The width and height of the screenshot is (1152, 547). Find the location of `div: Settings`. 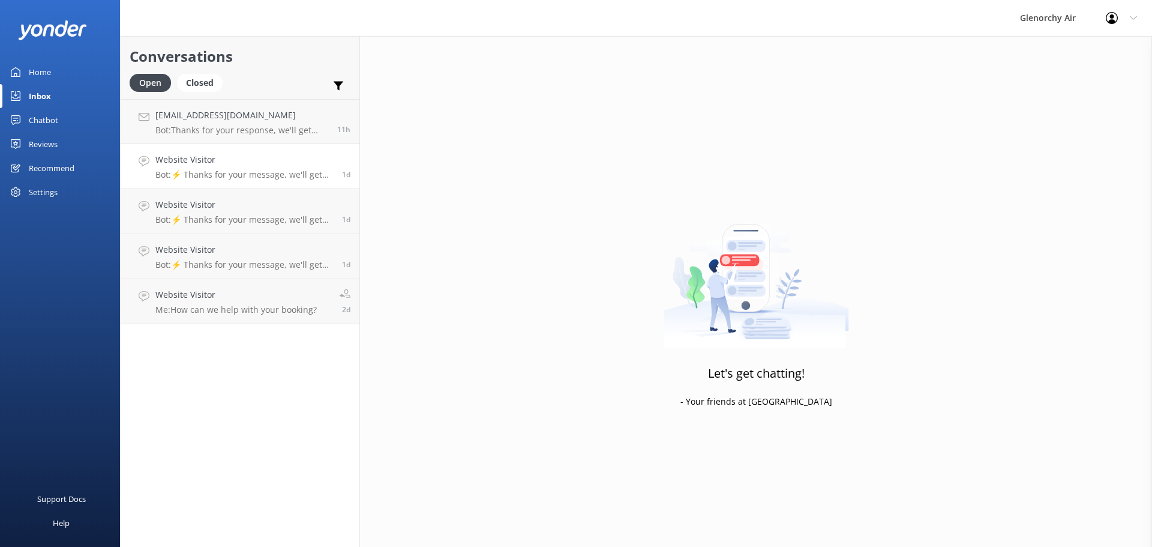

div: Settings is located at coordinates (43, 192).